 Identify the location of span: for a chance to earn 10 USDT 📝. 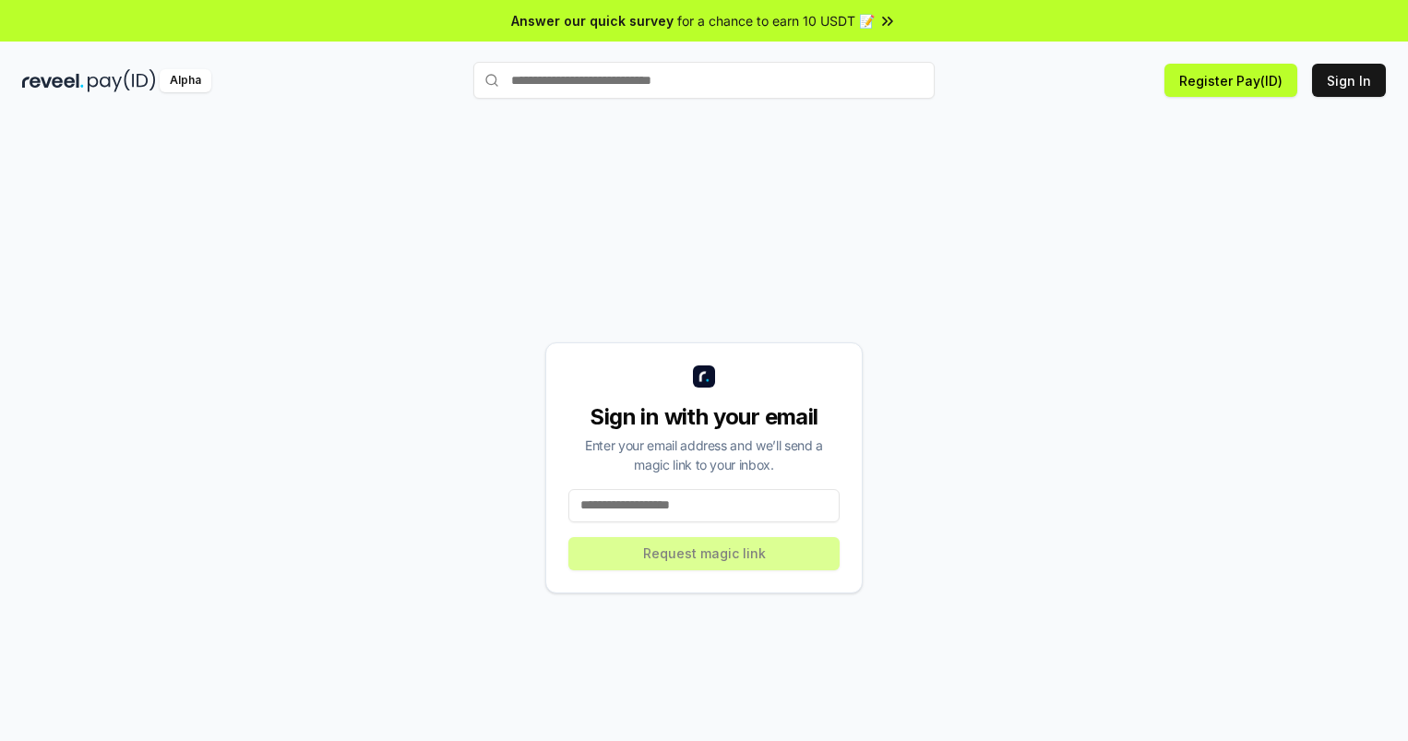
(776, 20).